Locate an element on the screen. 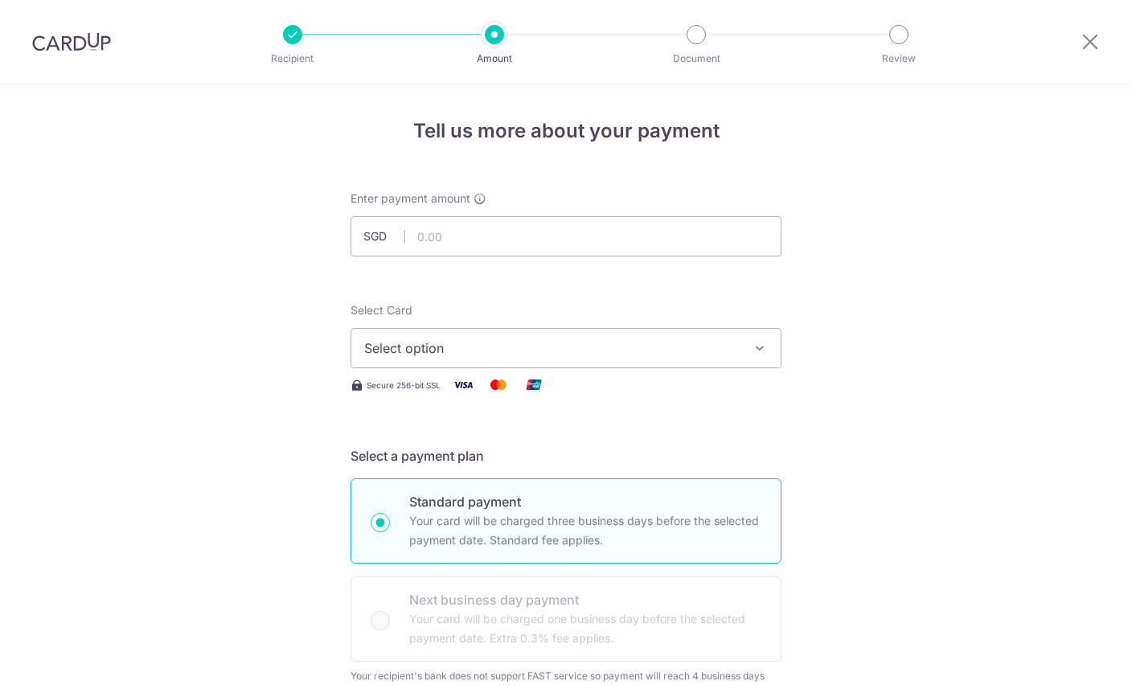 The width and height of the screenshot is (1132, 685). p: Standard payment is located at coordinates (585, 502).